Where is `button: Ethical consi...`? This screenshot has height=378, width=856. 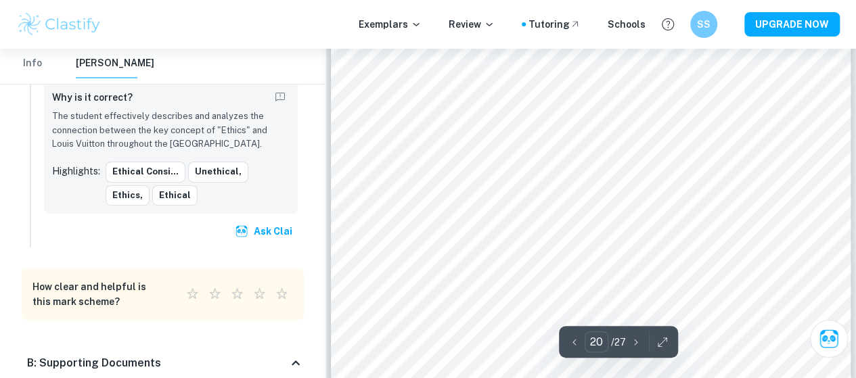
button: Ethical consi... is located at coordinates (146, 172).